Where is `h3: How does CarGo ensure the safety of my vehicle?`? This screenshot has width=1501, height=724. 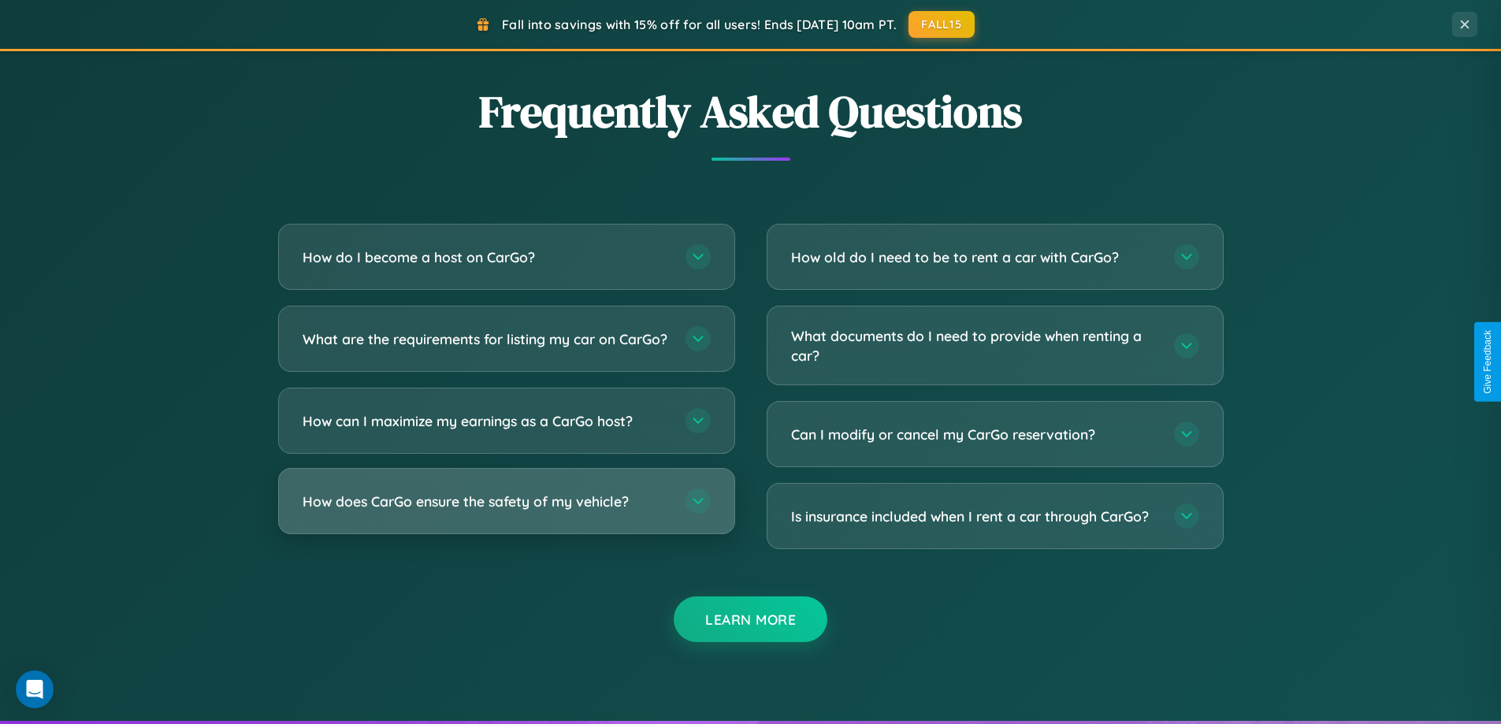 h3: How does CarGo ensure the safety of my vehicle? is located at coordinates (486, 501).